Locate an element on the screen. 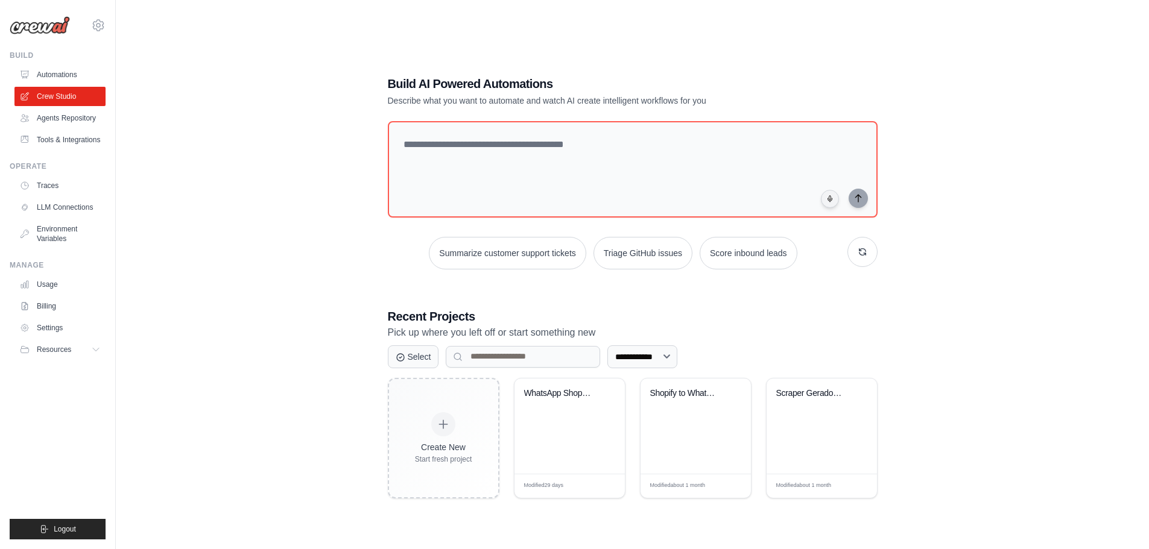  button: Summarize customer support tickets is located at coordinates (507, 253).